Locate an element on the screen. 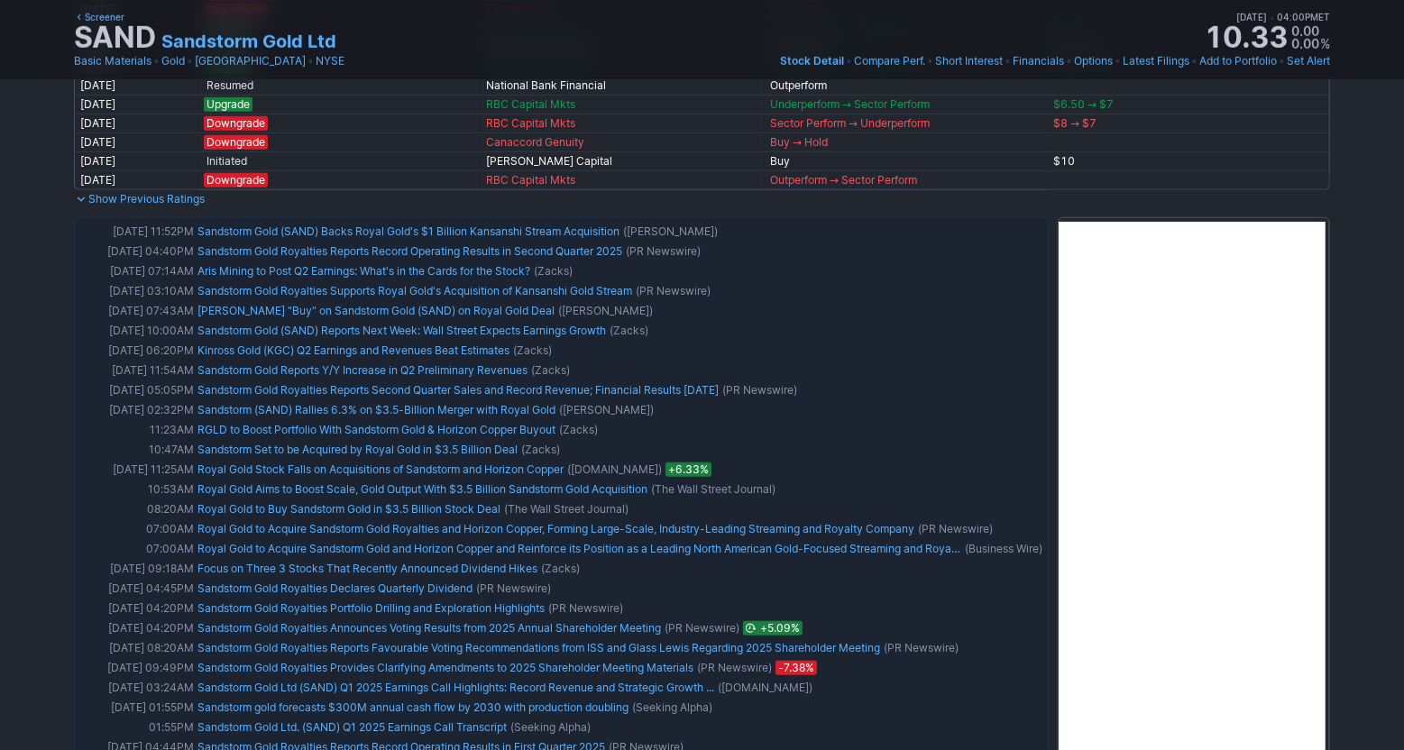 The width and height of the screenshot is (1404, 750). td: 10:47AM is located at coordinates (137, 450).